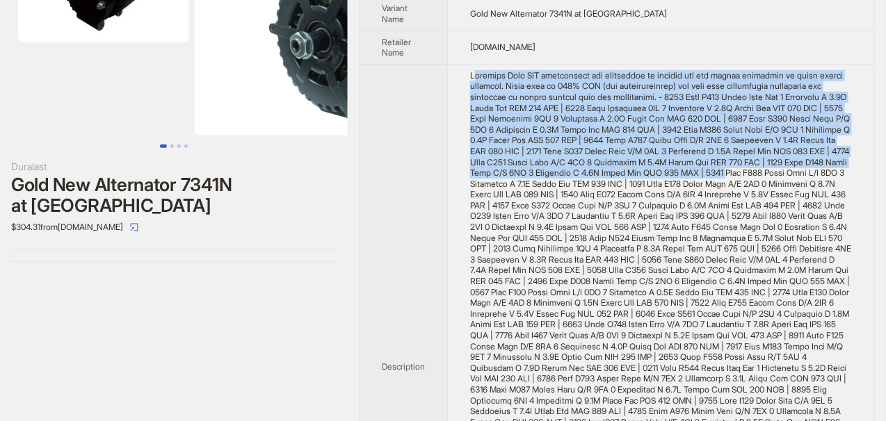  Describe the element at coordinates (163, 146) in the screenshot. I see `button: Go to slide 1` at that location.